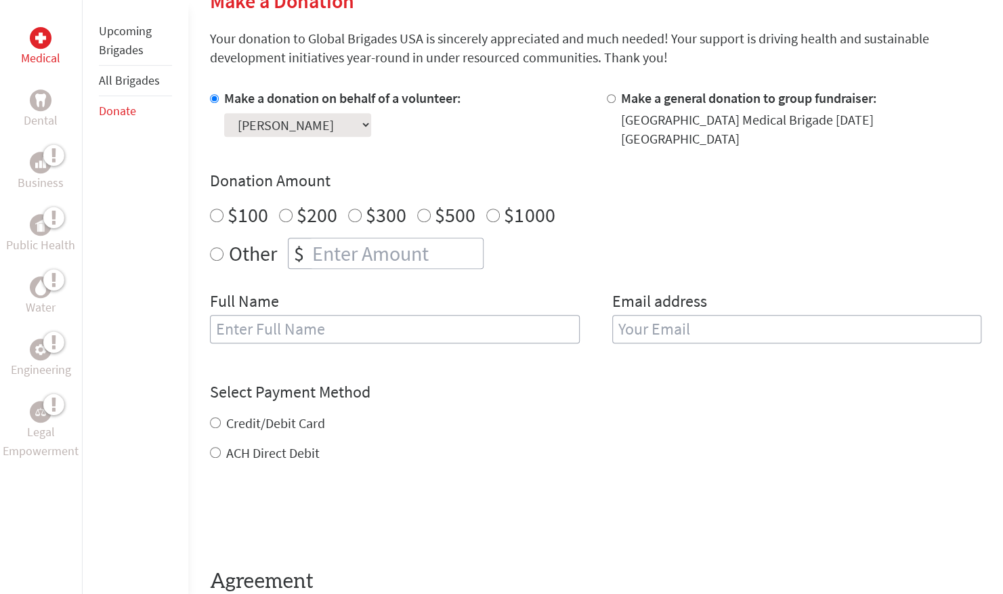  I want to click on p: Water, so click(41, 307).